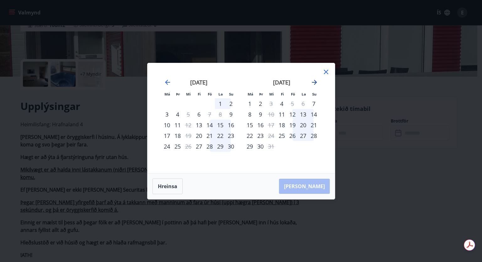 The width and height of the screenshot is (482, 262). What do you see at coordinates (315, 82) in the screenshot?
I see `div: Move forward to switch to the next month.` at bounding box center [315, 82].